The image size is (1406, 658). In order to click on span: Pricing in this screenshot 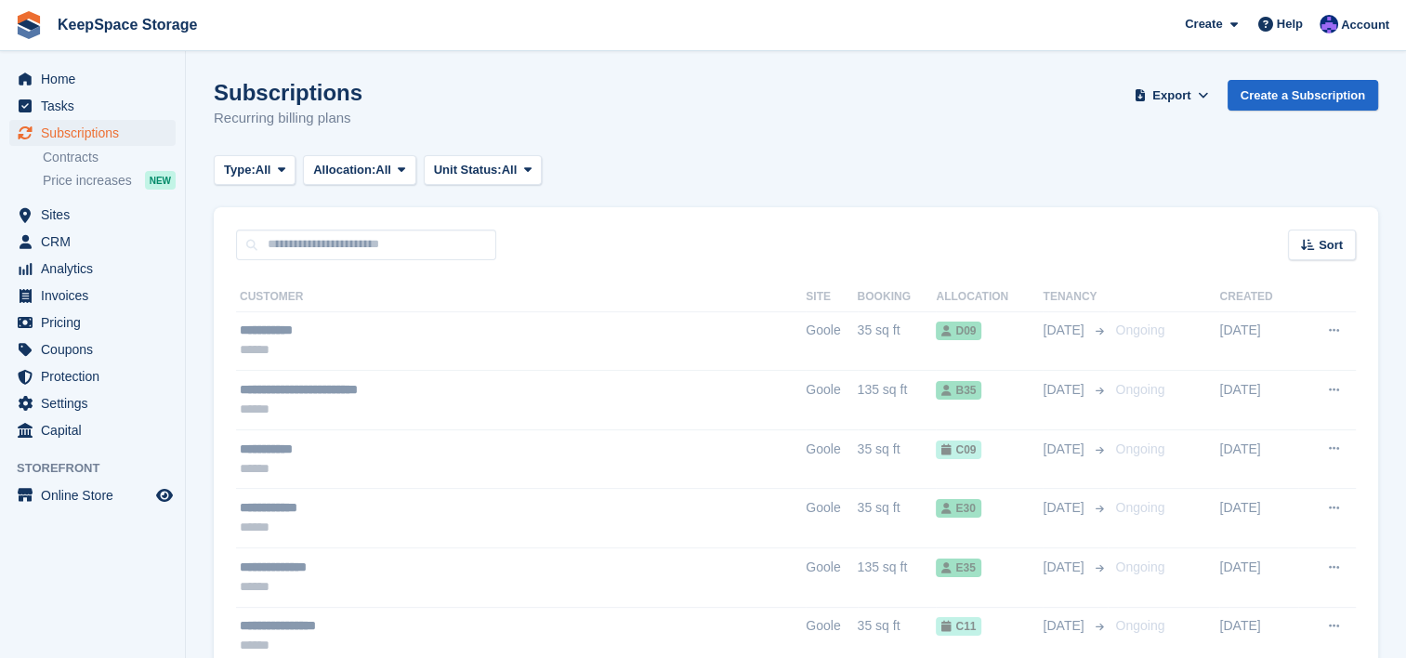, I will do `click(97, 322)`.